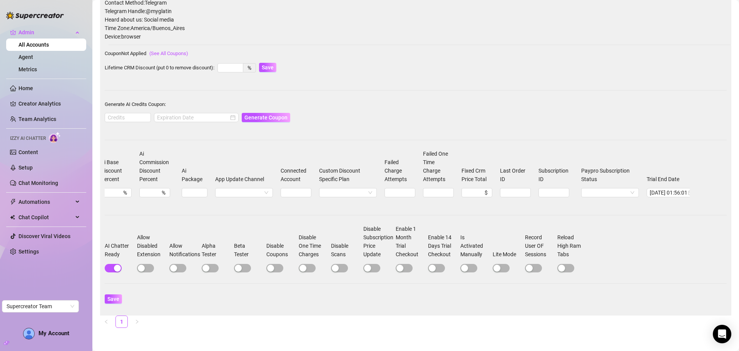 The image size is (739, 351). Describe the element at coordinates (249, 250) in the screenshot. I see `label: Beta Tester` at that location.